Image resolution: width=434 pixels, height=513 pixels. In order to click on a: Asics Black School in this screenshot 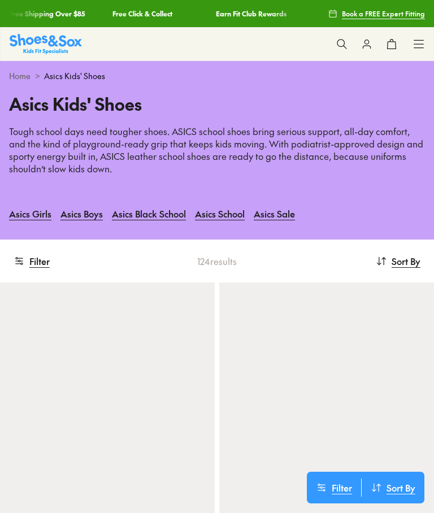, I will do `click(149, 214)`.